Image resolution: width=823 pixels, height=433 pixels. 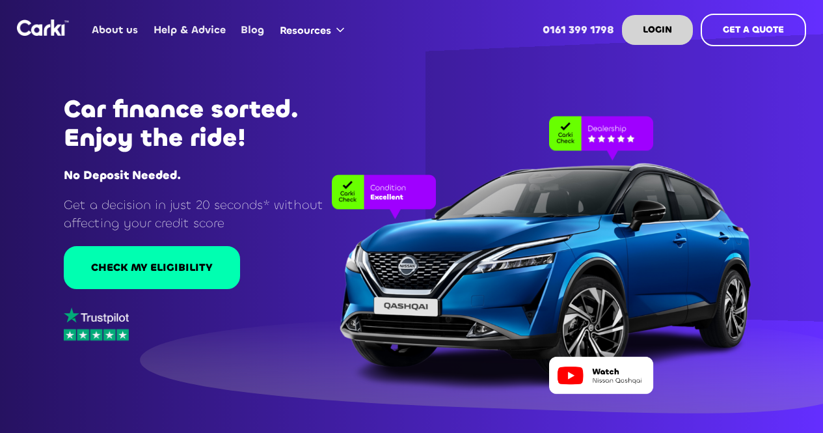 What do you see at coordinates (43, 27) in the screenshot?
I see `a: home` at bounding box center [43, 27].